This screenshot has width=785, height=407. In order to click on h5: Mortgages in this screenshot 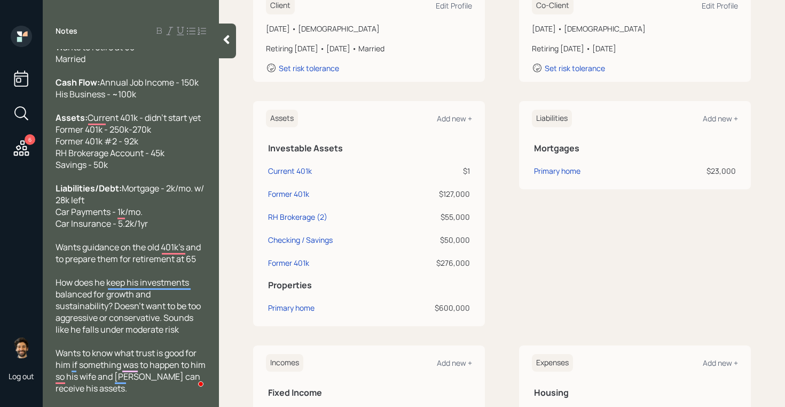, I will do `click(635, 148)`.